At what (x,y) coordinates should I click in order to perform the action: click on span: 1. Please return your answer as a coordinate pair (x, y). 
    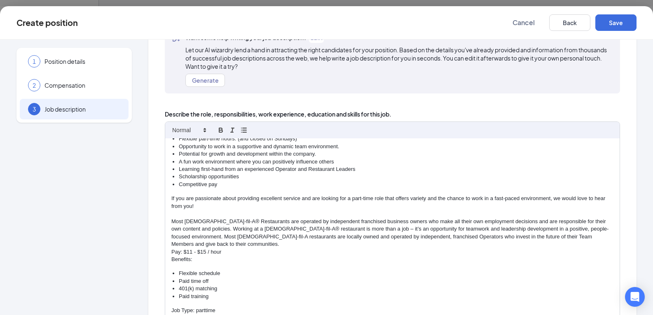
    Looking at the image, I should click on (34, 61).